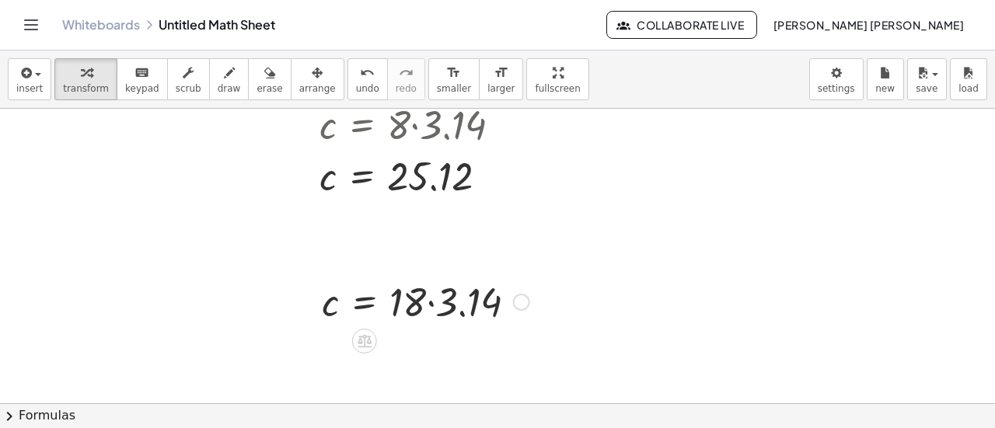 This screenshot has width=995, height=428. What do you see at coordinates (30, 79) in the screenshot?
I see `button: insert` at bounding box center [30, 79].